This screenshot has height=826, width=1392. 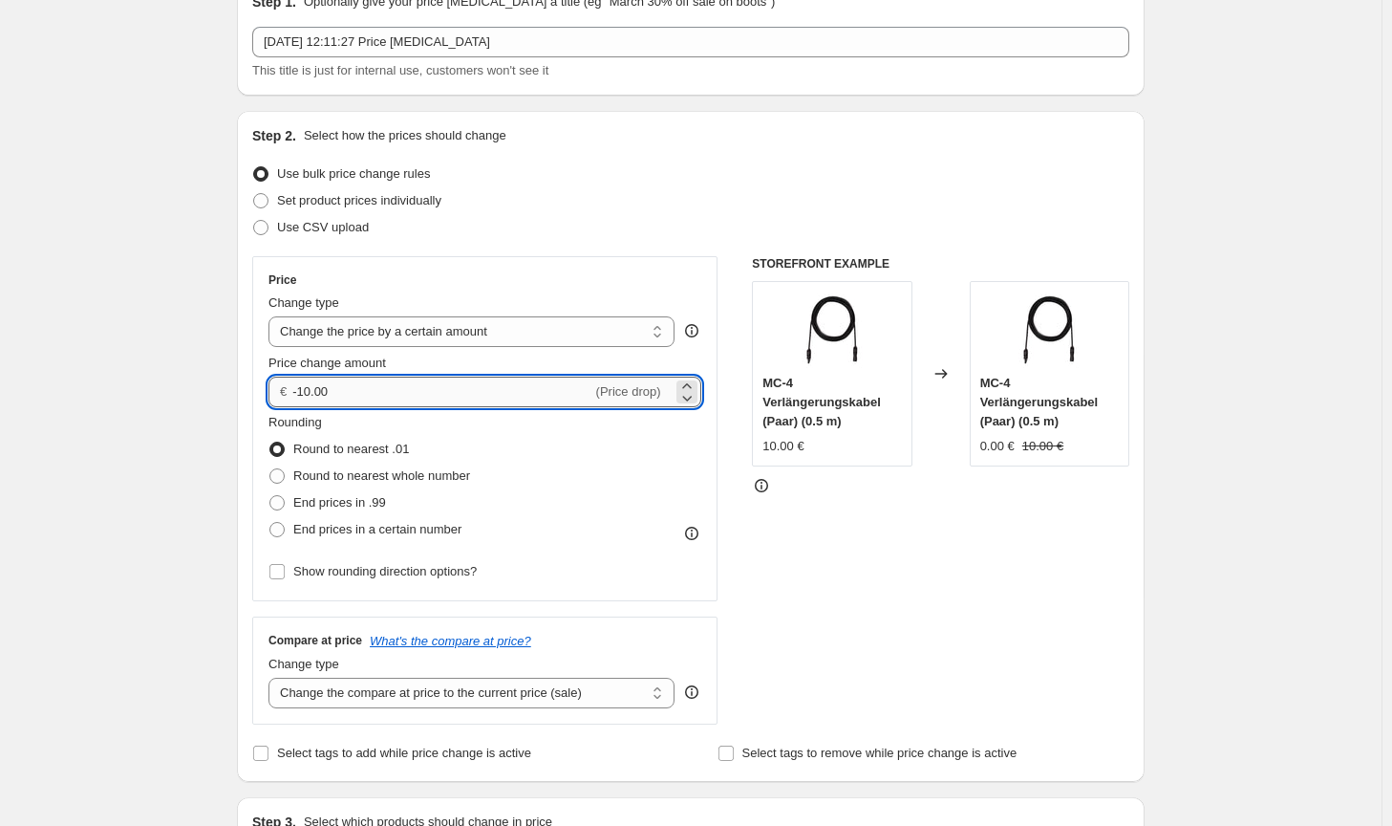 What do you see at coordinates (377, 528) in the screenshot?
I see `span: End prices in a certain number` at bounding box center [377, 528].